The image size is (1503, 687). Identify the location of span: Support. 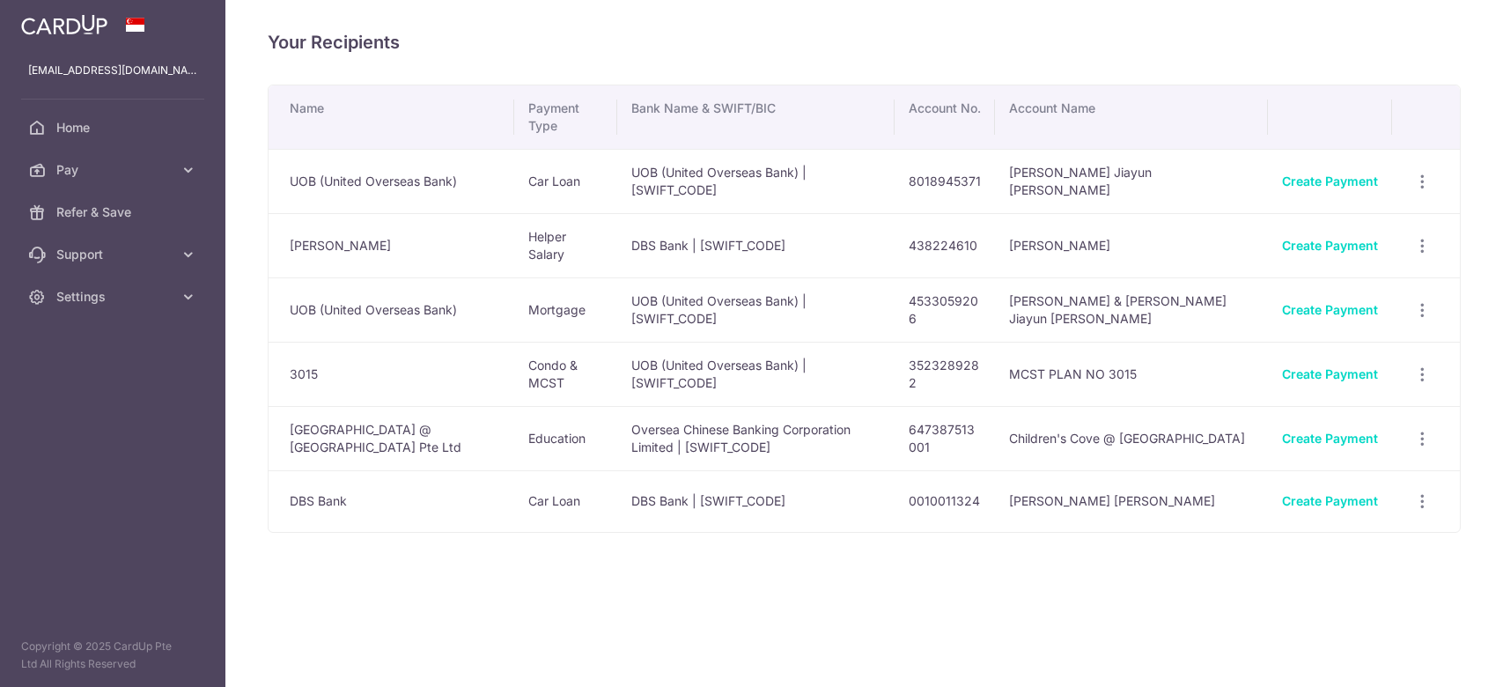
(114, 255).